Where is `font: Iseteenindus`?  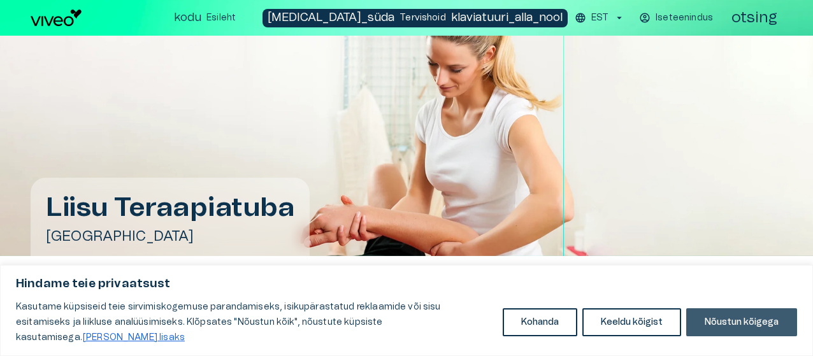 font: Iseteenindus is located at coordinates (684, 18).